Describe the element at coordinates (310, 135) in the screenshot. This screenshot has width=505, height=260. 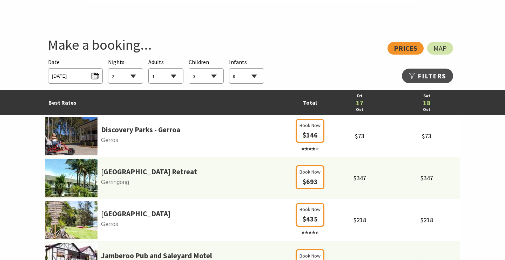
I see `span: $146` at that location.